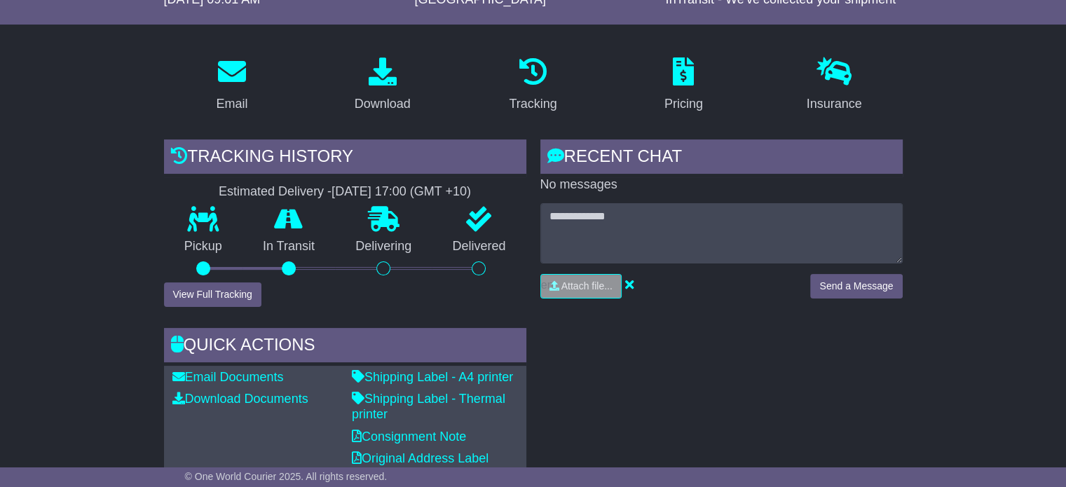 The image size is (1066, 487). What do you see at coordinates (345, 347) in the screenshot?
I see `div: Quick Actions` at bounding box center [345, 347].